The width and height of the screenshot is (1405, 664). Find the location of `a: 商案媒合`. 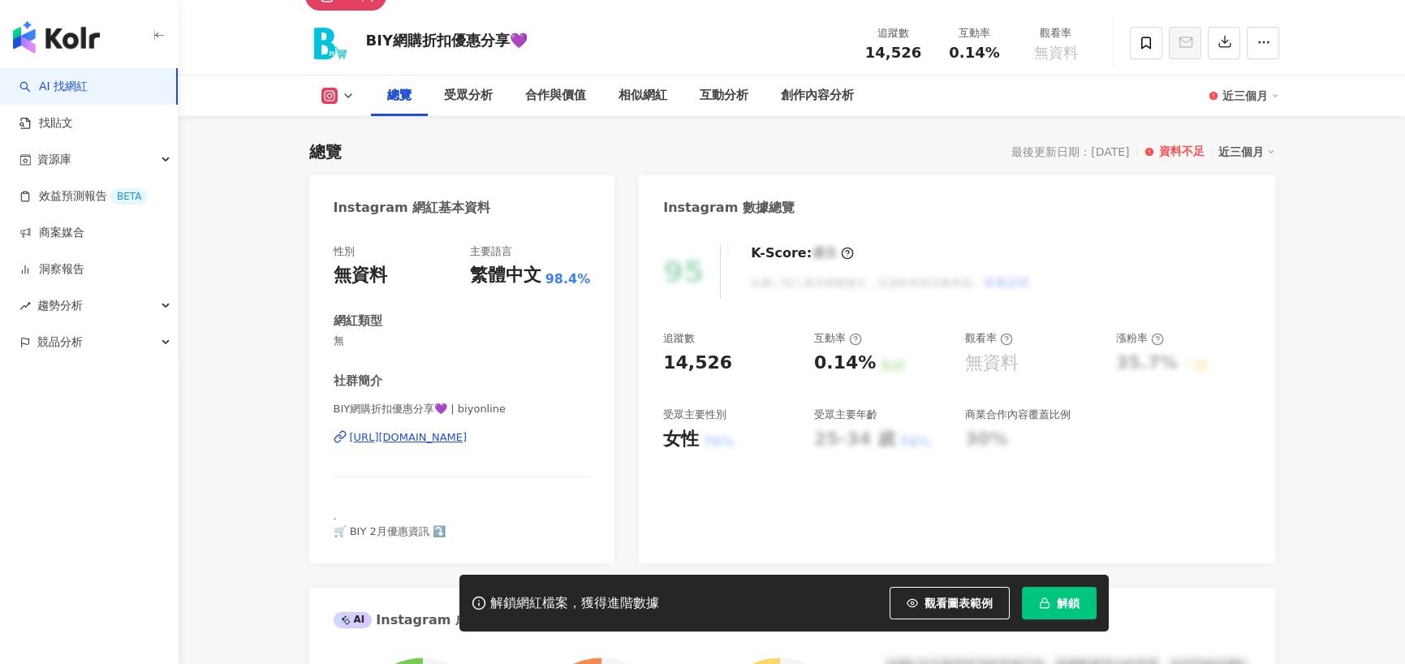

a: 商案媒合 is located at coordinates (52, 233).